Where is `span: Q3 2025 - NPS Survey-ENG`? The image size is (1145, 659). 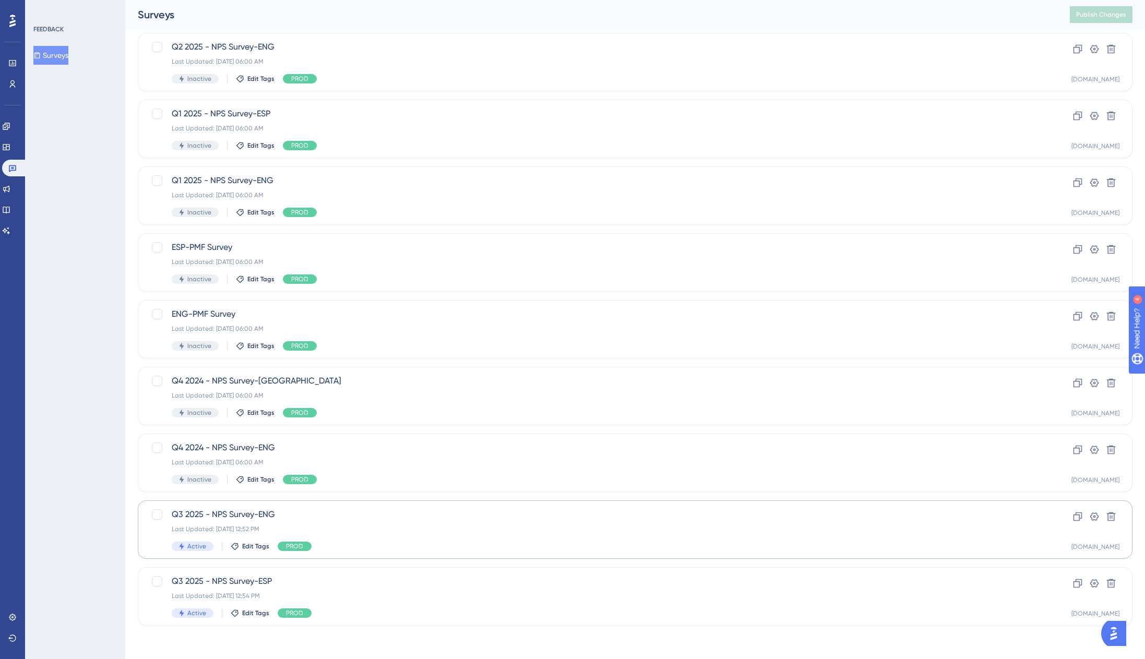
span: Q3 2025 - NPS Survey-ENG is located at coordinates (593, 514).